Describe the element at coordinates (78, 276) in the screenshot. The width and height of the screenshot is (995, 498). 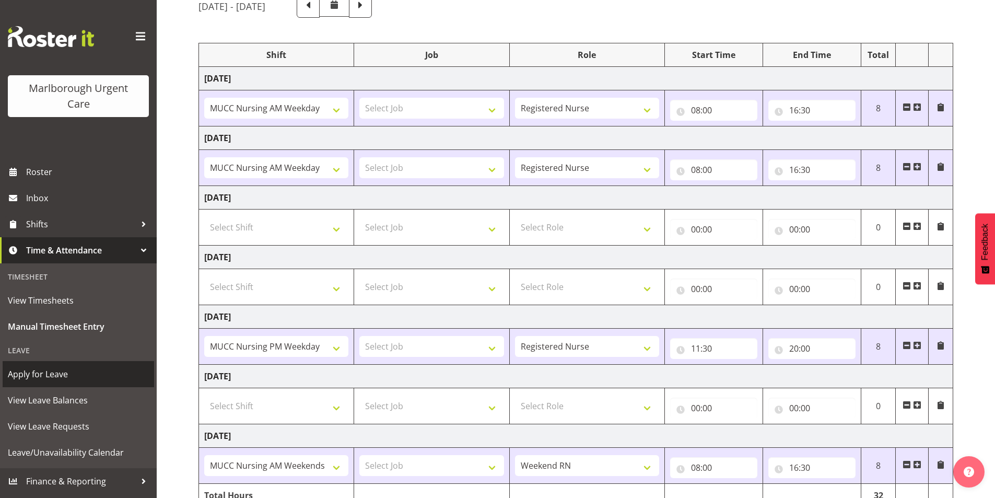
I see `div: Timesheet` at that location.